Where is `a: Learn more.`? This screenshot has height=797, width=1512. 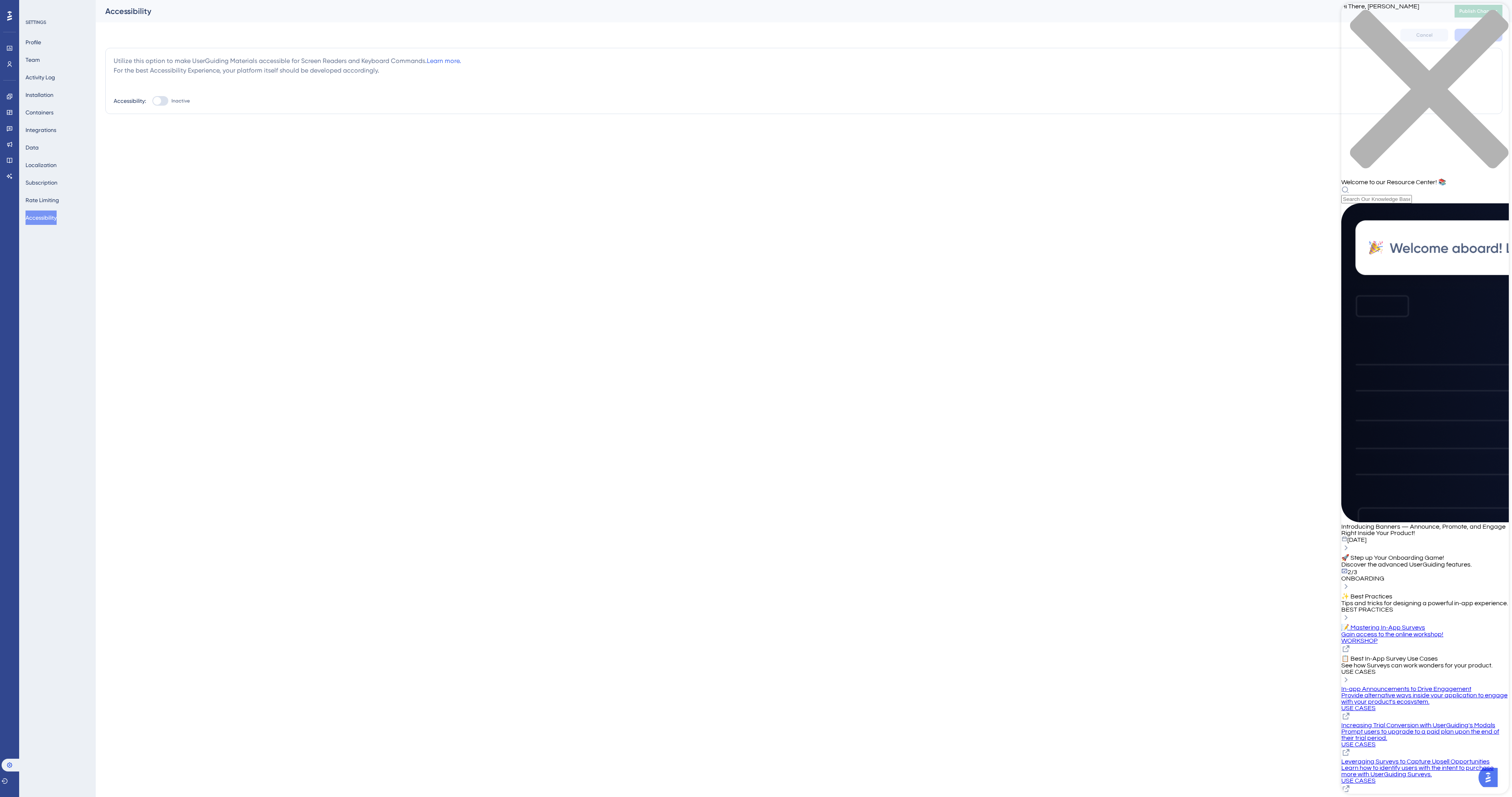 a: Learn more. is located at coordinates (444, 61).